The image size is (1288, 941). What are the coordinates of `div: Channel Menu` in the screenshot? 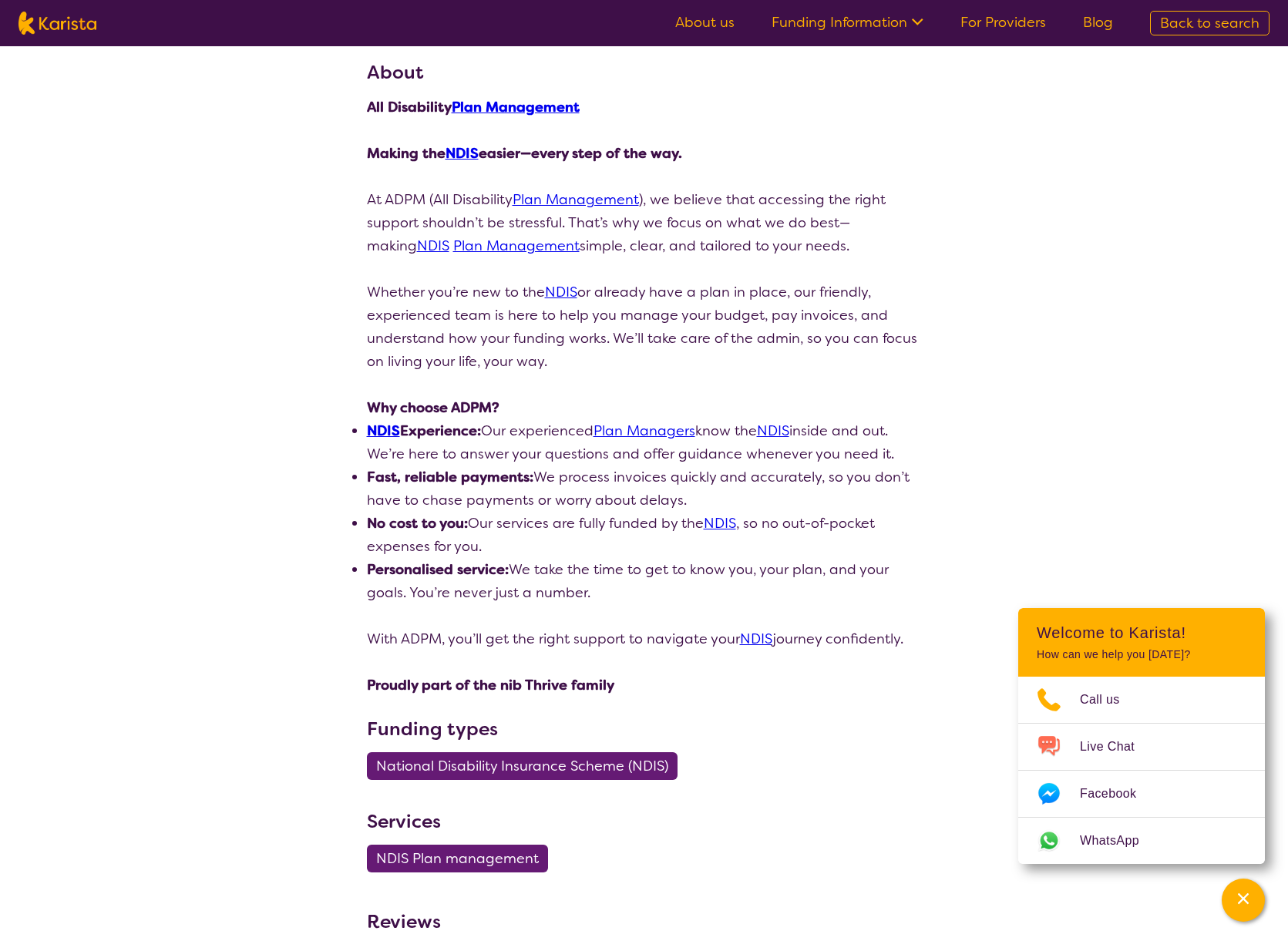 It's located at (1142, 736).